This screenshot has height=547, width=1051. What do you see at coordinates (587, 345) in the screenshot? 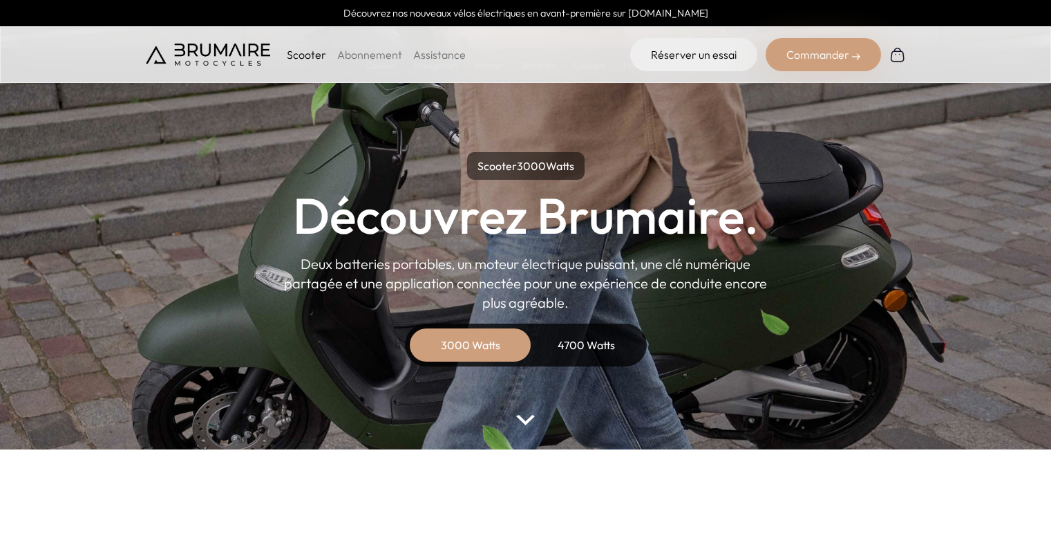
I see `div: 4700 Watts` at bounding box center [587, 345].